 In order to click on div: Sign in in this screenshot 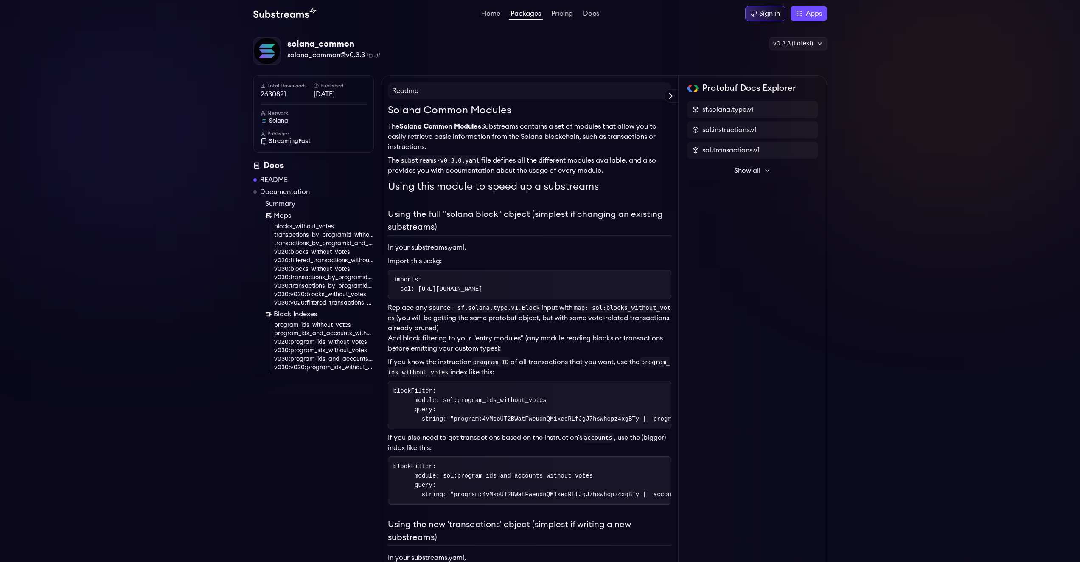, I will do `click(770, 14)`.